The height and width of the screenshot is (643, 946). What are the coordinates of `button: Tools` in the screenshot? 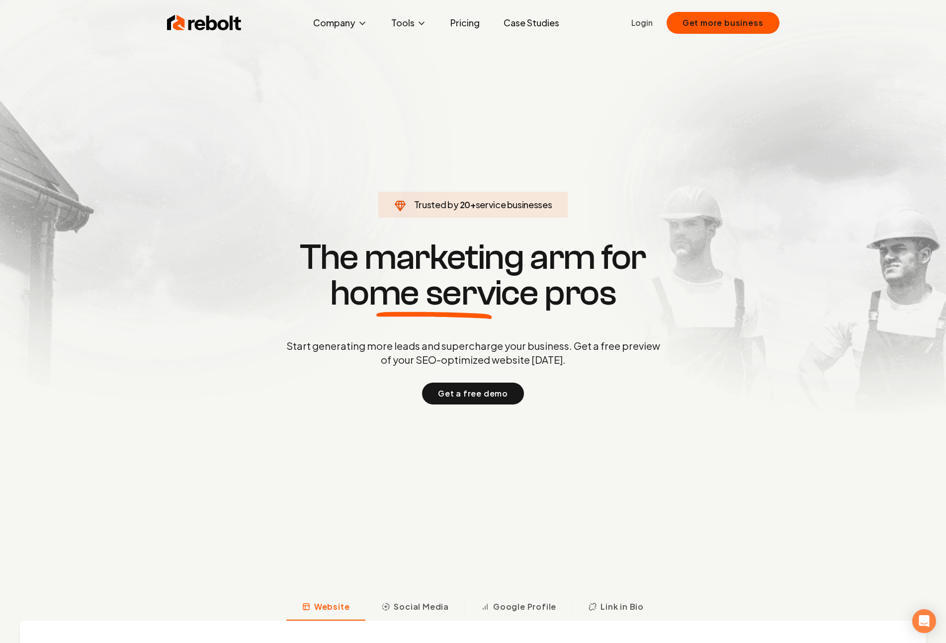 It's located at (409, 23).